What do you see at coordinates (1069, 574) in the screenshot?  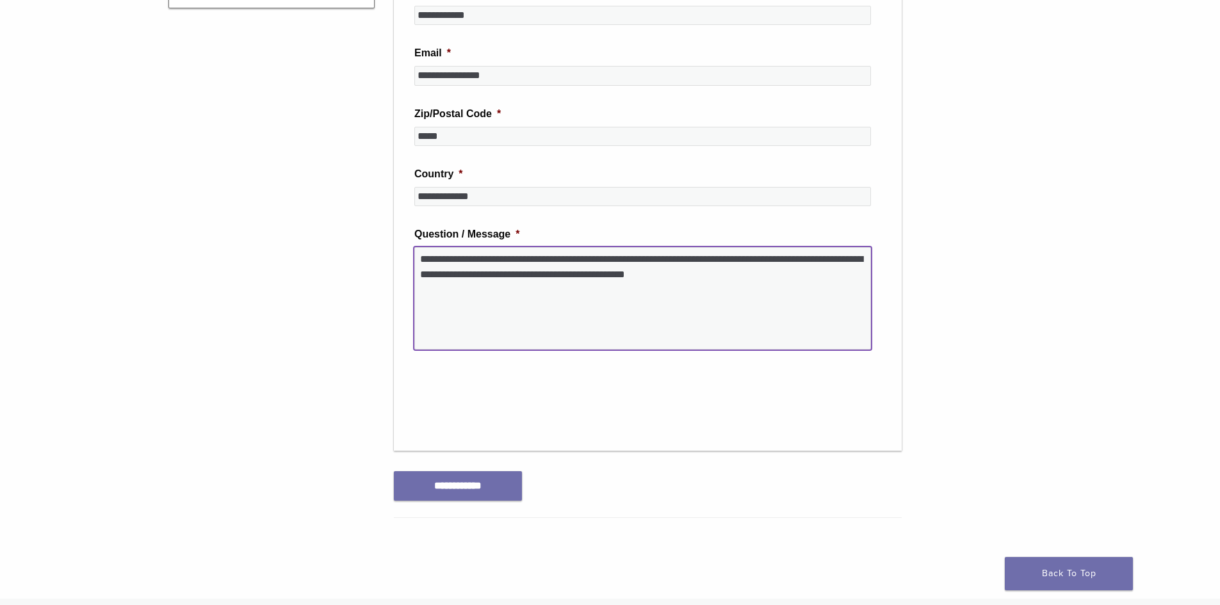 I see `a: Back To Top` at bounding box center [1069, 574].